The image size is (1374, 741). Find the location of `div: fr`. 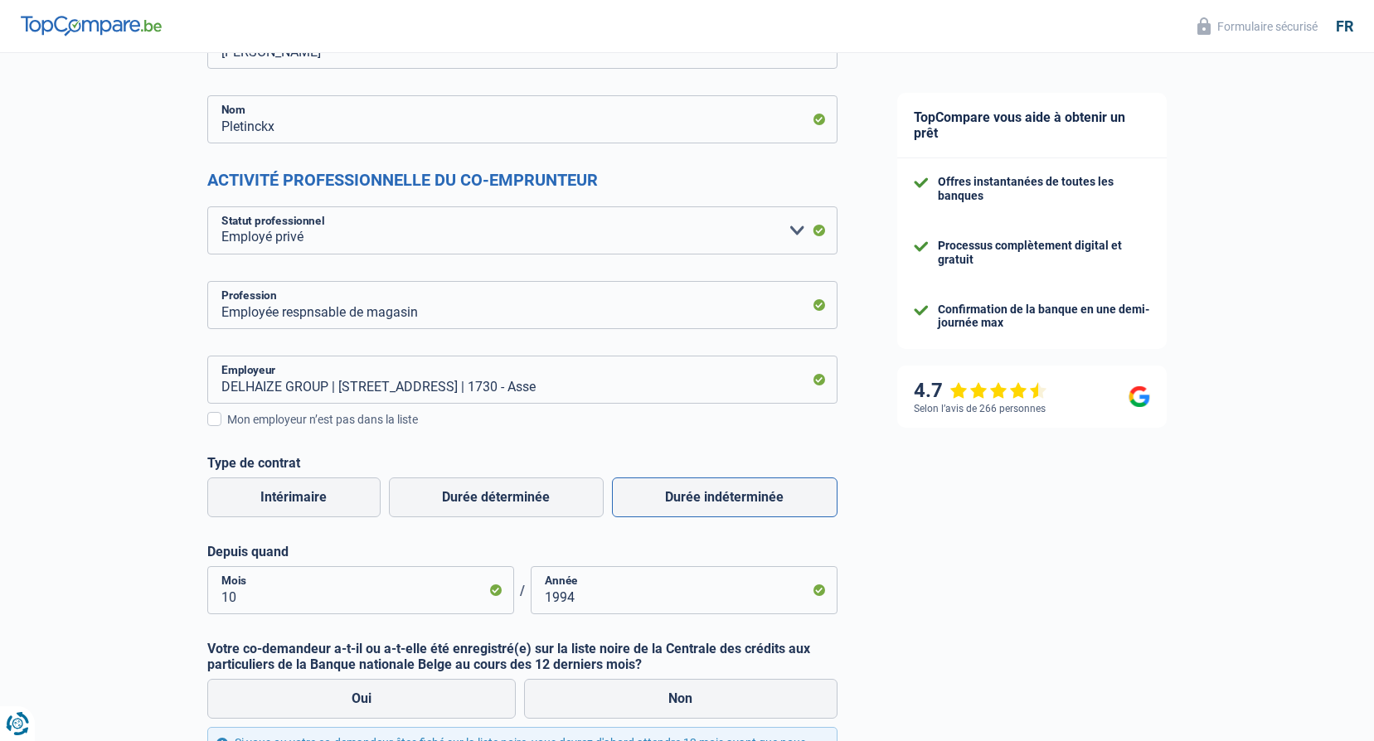

div: fr is located at coordinates (1344, 27).